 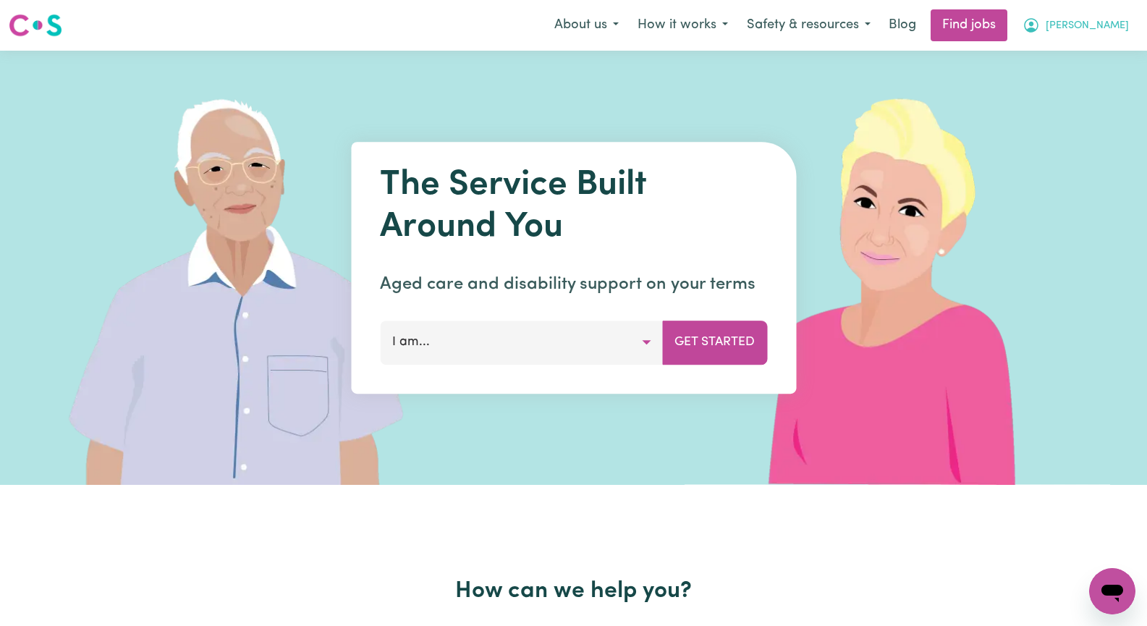 What do you see at coordinates (715, 342) in the screenshot?
I see `button: Get Started` at bounding box center [715, 342].